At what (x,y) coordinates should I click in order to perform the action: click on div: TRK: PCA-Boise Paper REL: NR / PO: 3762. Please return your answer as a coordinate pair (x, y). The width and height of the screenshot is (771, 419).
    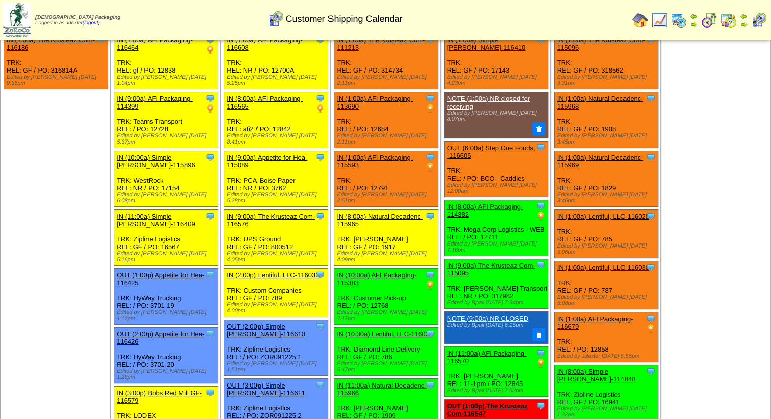
    Looking at the image, I should click on (276, 179).